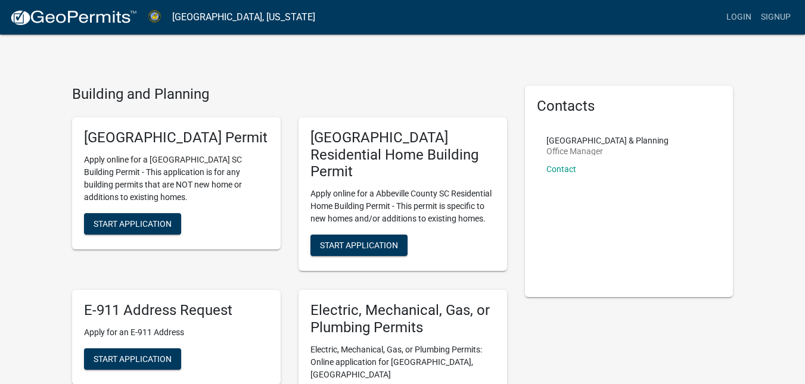 This screenshot has width=805, height=384. What do you see at coordinates (561, 169) in the screenshot?
I see `a: Contact` at bounding box center [561, 169].